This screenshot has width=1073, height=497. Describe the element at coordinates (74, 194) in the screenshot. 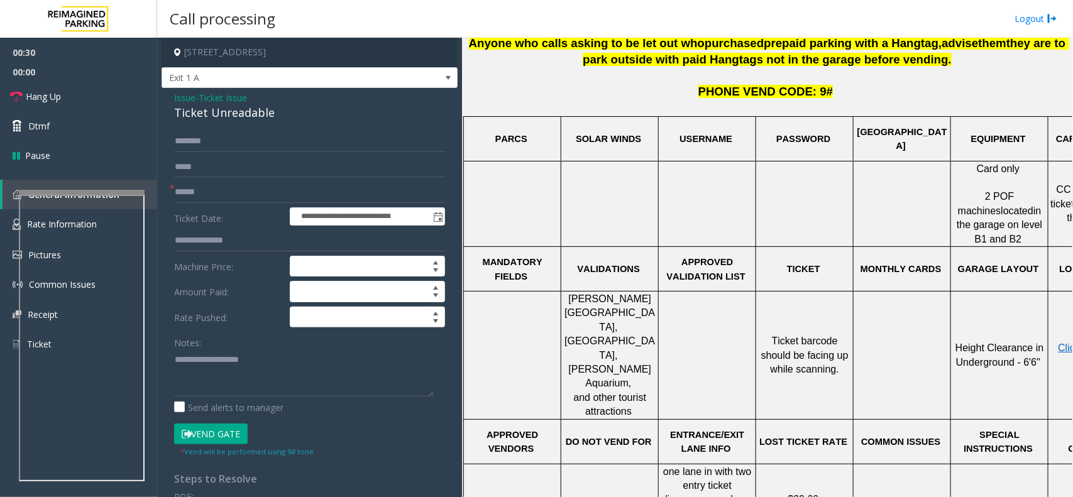

I see `span: General Information` at that location.